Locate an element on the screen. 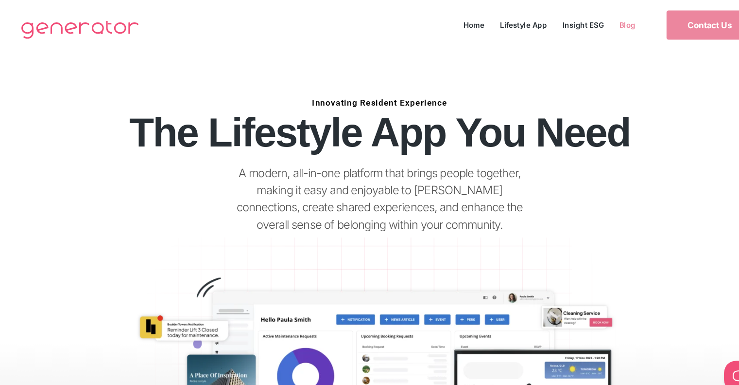 The height and width of the screenshot is (385, 739). a: Lifestyle App is located at coordinates (504, 23).